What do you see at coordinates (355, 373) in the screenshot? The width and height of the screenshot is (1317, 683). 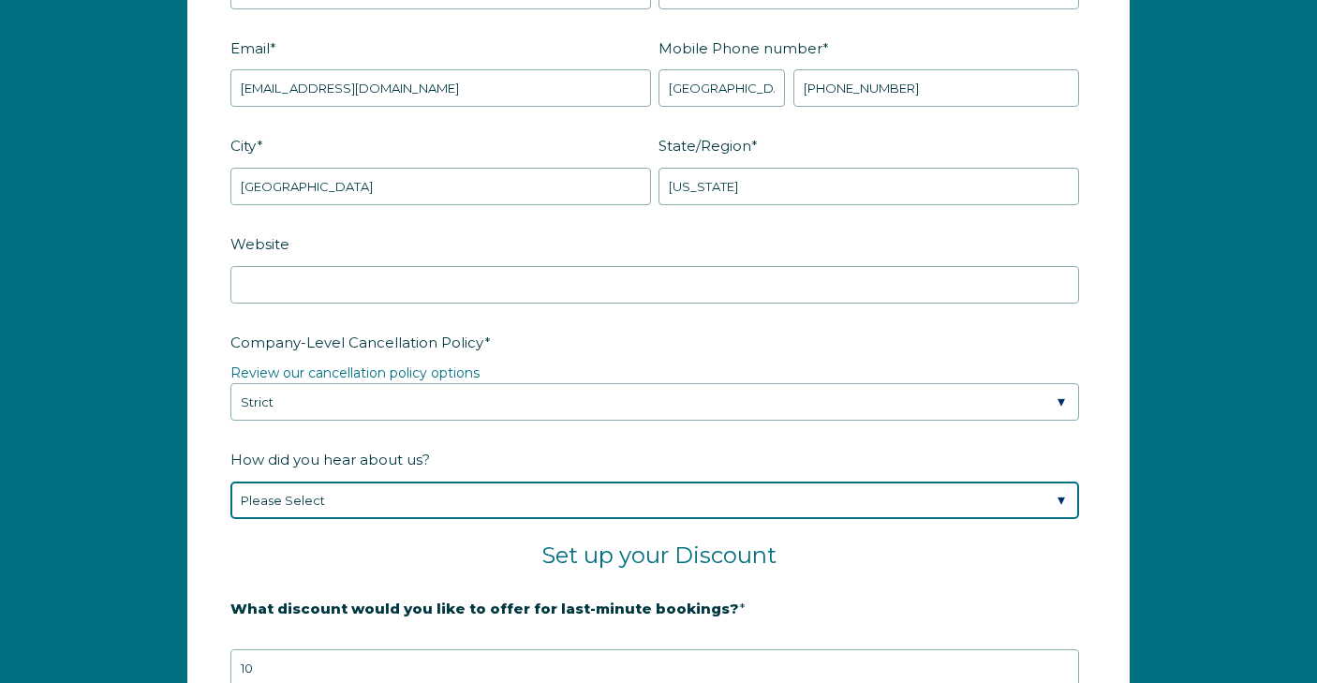 I see `a: Review our cancellation policy options` at bounding box center [355, 373].